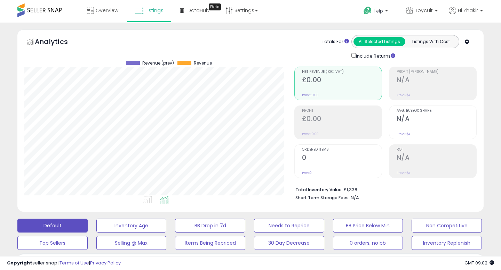 Image resolution: width=501 pixels, height=270 pixels. What do you see at coordinates (198, 10) in the screenshot?
I see `span: DataHub` at bounding box center [198, 10].